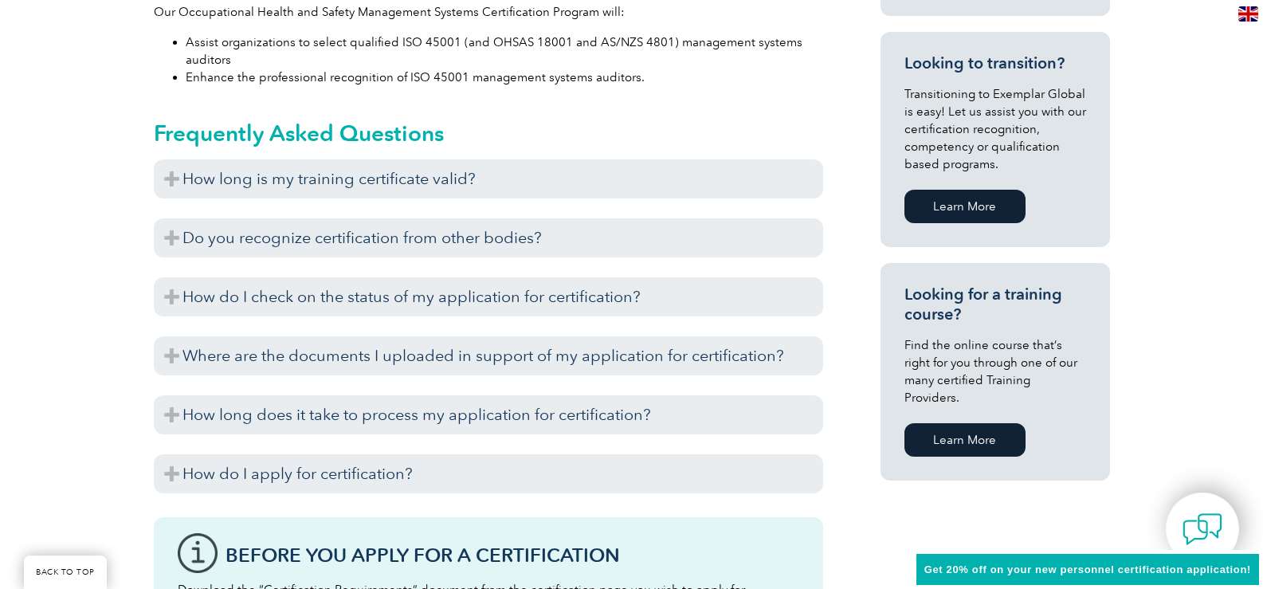  What do you see at coordinates (512, 555) in the screenshot?
I see `h3: Before You Apply For a Certification` at bounding box center [512, 555].